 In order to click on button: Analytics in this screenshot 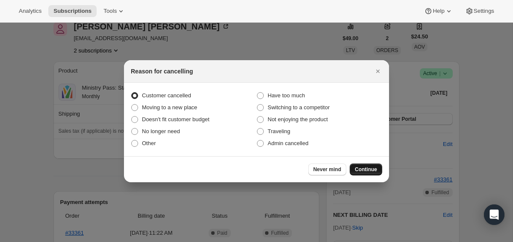, I will do `click(30, 11)`.